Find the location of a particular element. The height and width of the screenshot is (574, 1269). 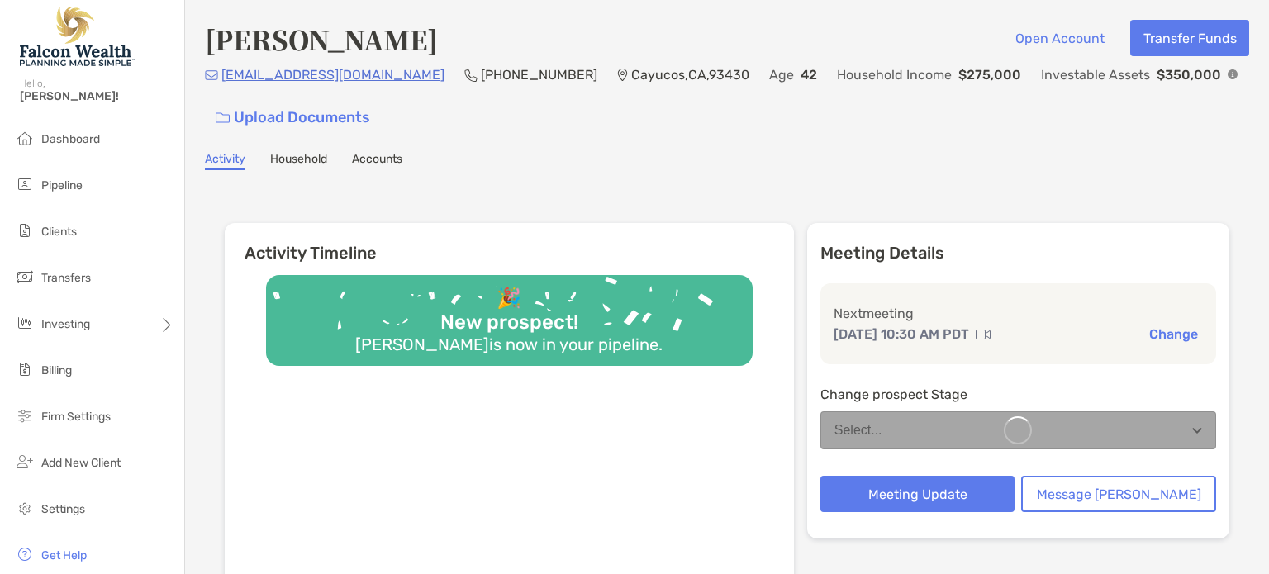

a: Upload Documents is located at coordinates (292, 117).